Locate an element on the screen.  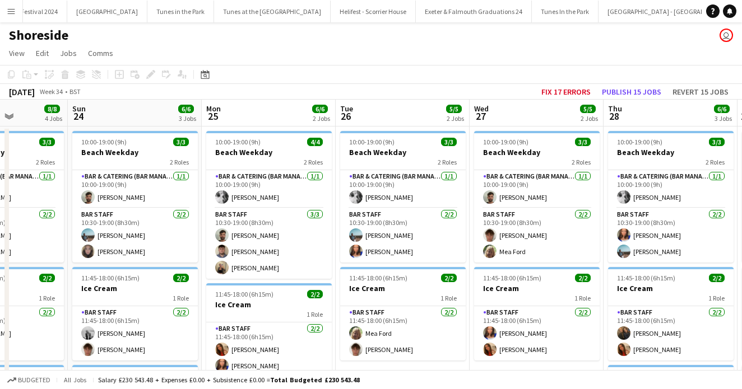
span: Mon is located at coordinates (213, 109).